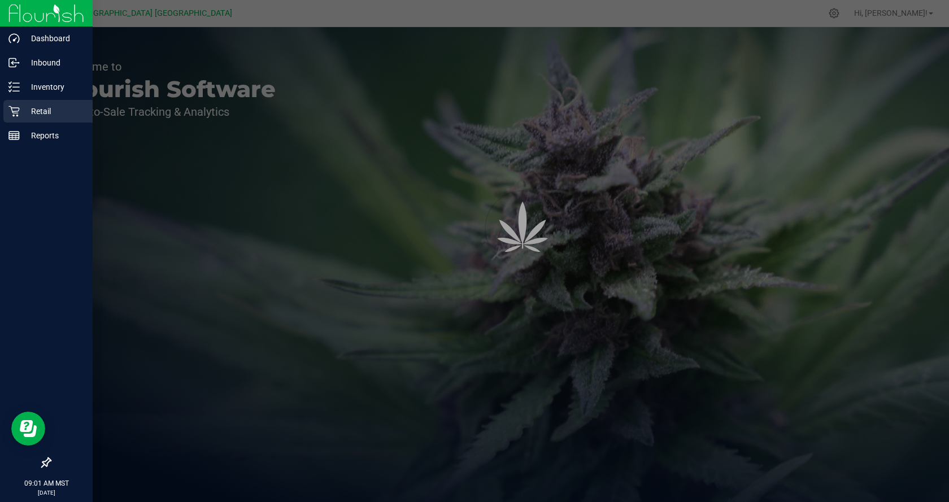  Describe the element at coordinates (54, 136) in the screenshot. I see `p: Reports` at that location.